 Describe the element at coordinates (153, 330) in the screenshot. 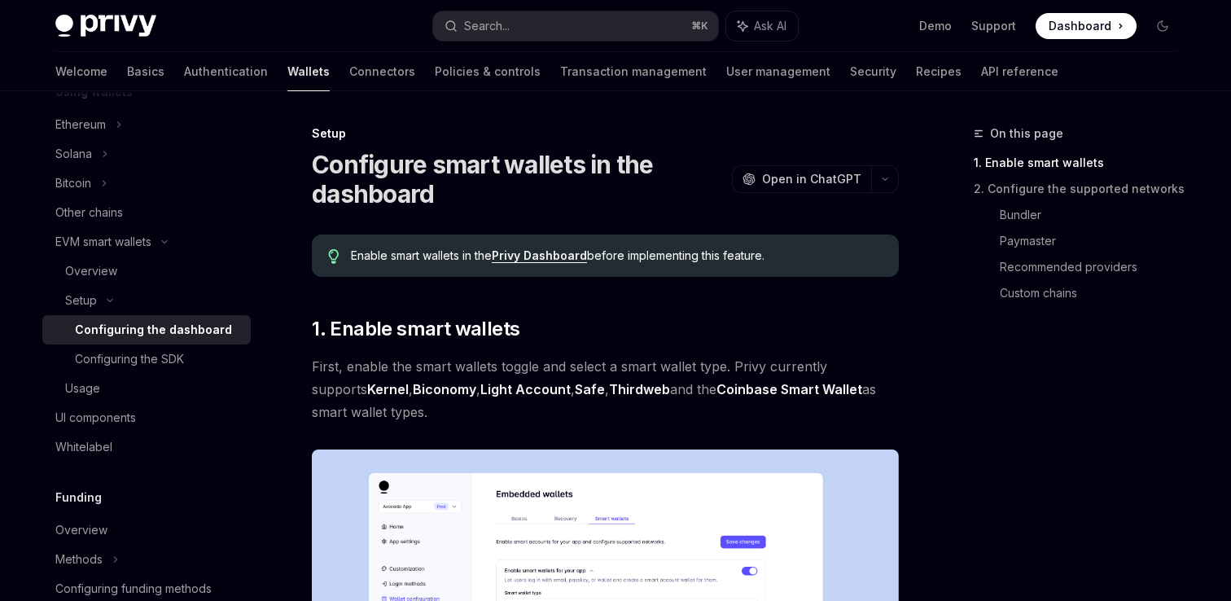

I see `div: Configuring the dashboard` at that location.